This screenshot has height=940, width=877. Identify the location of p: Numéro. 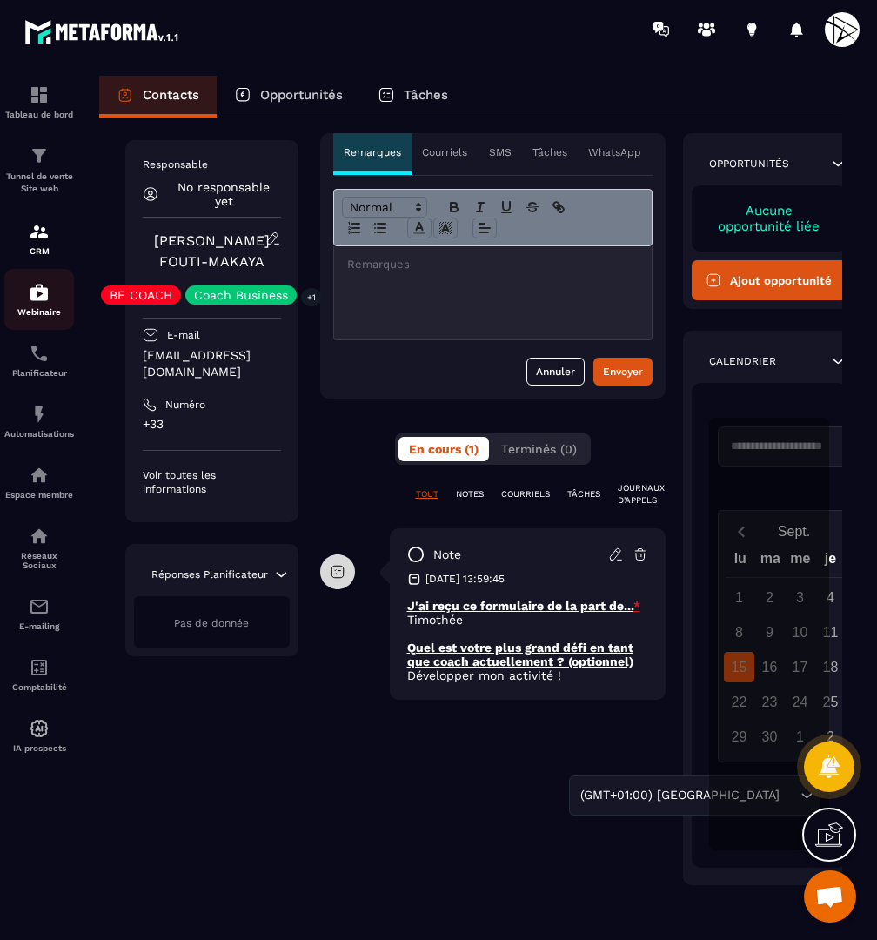
(185, 405).